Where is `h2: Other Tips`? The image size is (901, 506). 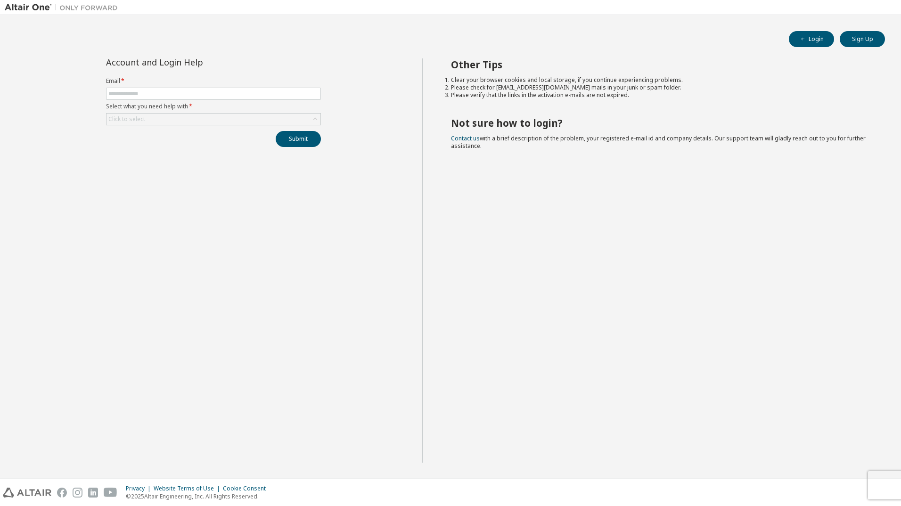
h2: Other Tips is located at coordinates (660, 65).